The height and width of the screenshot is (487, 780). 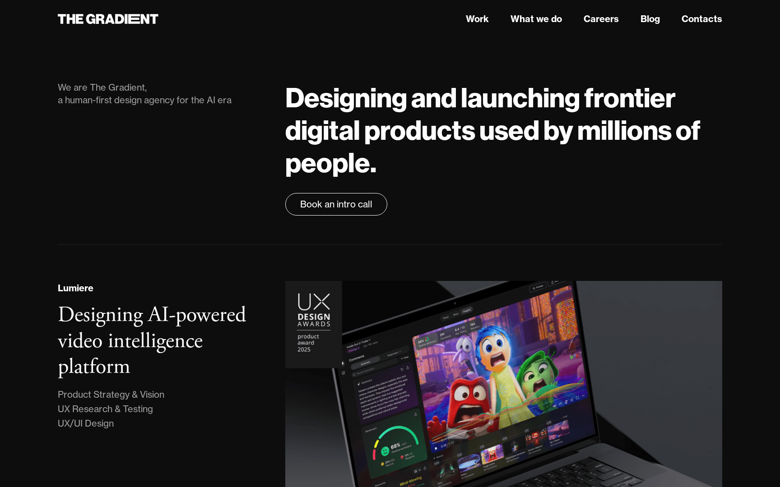 What do you see at coordinates (601, 19) in the screenshot?
I see `a: Careers` at bounding box center [601, 19].